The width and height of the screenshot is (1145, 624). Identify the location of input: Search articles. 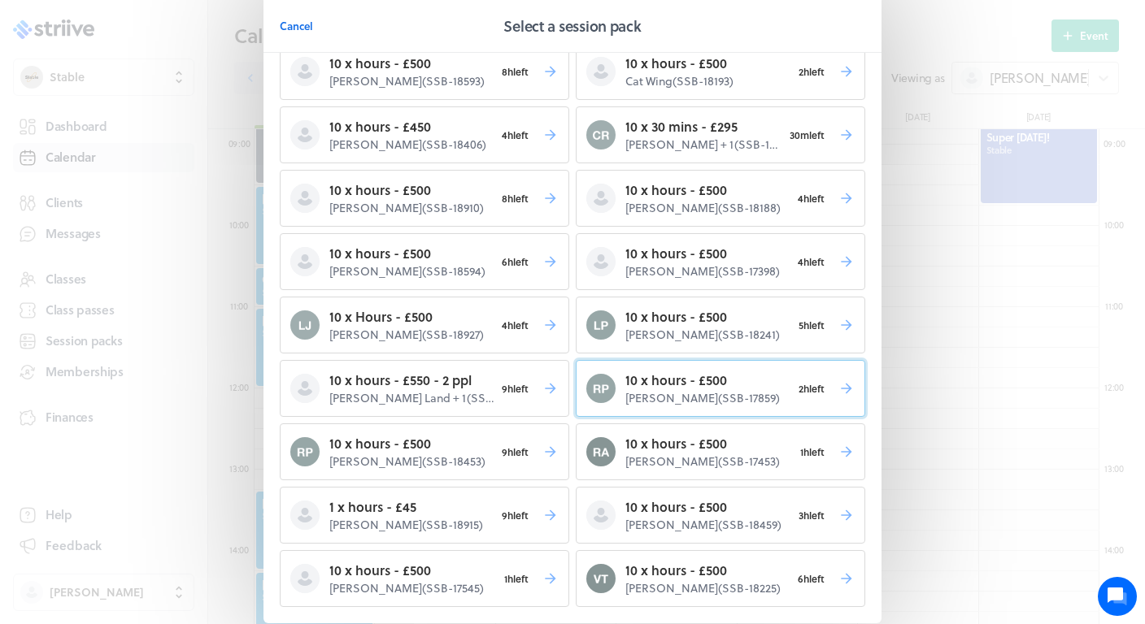
(168, 296).